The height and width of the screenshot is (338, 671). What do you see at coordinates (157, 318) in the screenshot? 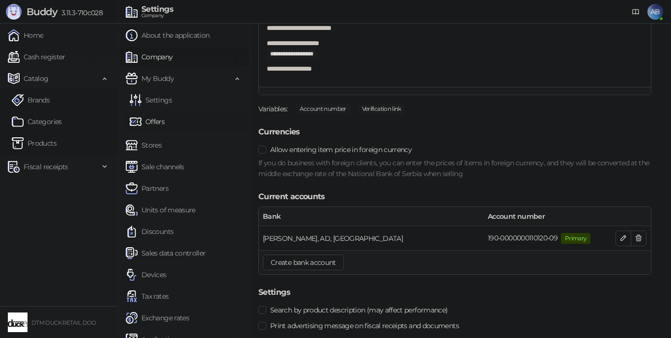
I see `a: Exchange rates` at bounding box center [157, 318].